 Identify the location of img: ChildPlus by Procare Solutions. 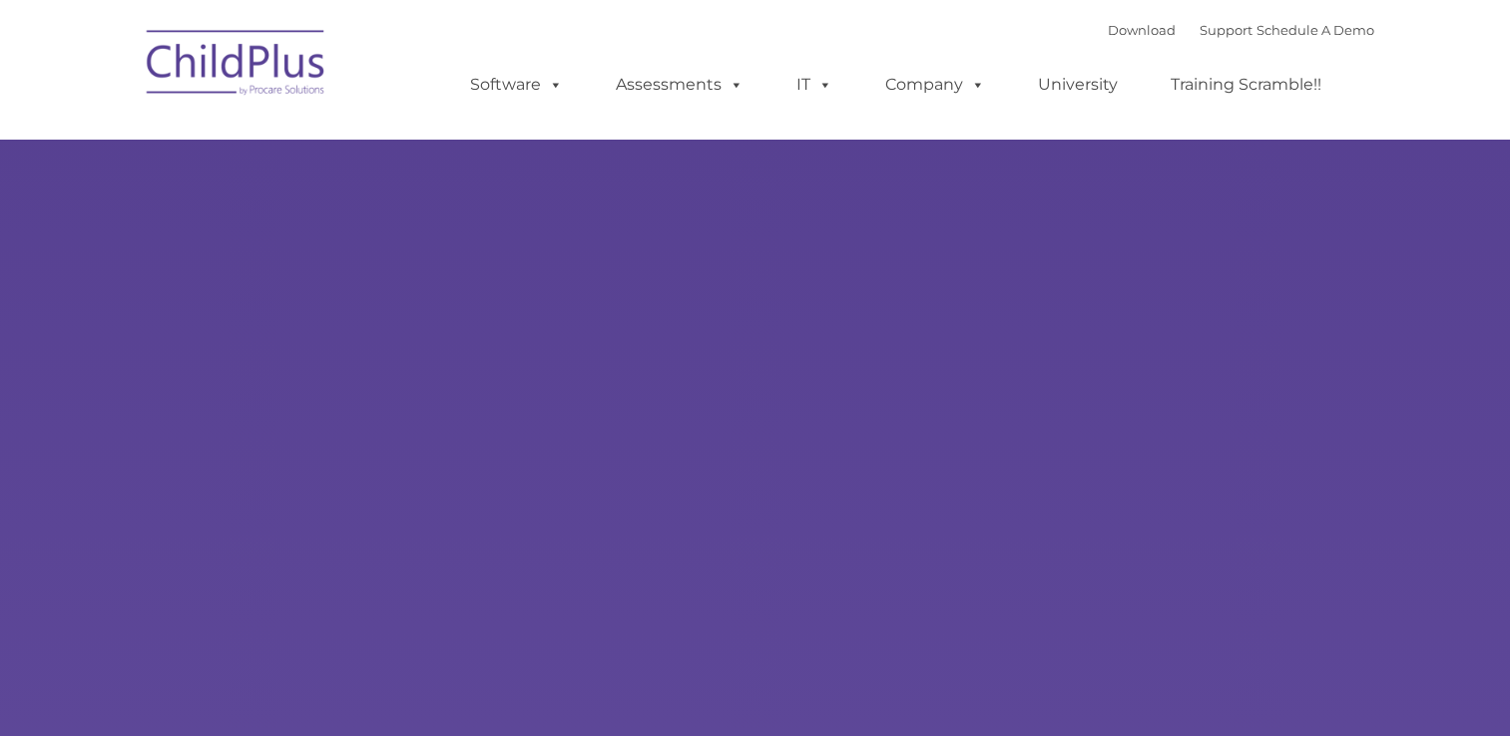
(237, 66).